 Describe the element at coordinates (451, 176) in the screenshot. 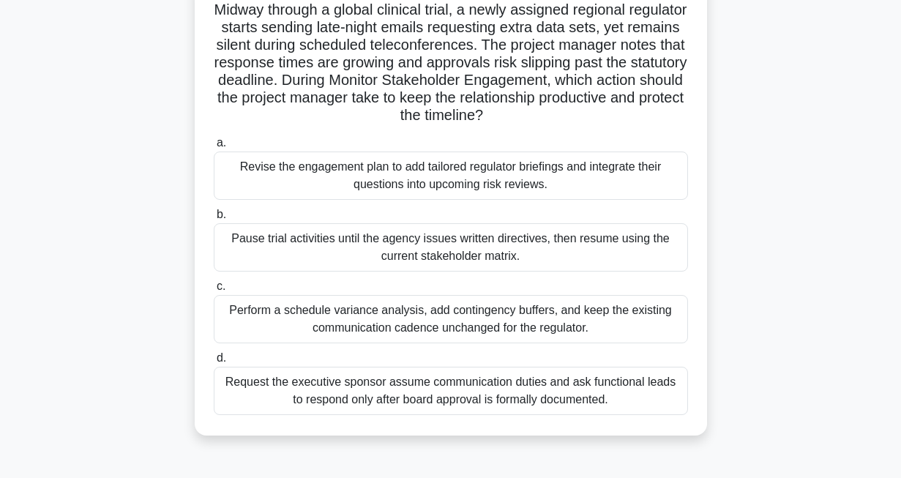

I see `div: Revise the engagement plan to add tailored regulator briefings and integrate their questions into...` at that location.